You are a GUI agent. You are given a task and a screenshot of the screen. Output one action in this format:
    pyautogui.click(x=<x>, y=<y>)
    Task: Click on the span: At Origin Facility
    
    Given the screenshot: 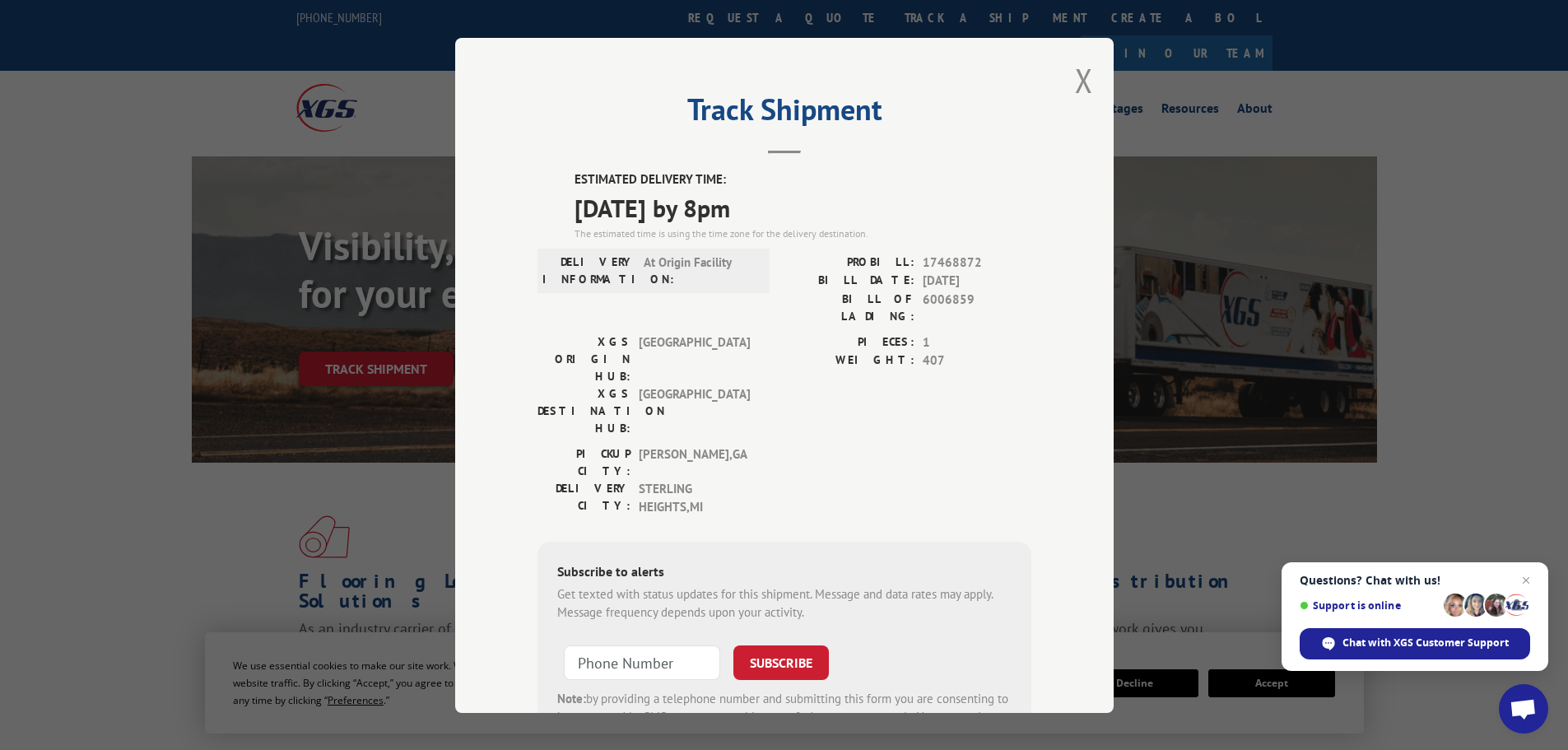 What is the action you would take?
    pyautogui.click(x=699, y=270)
    